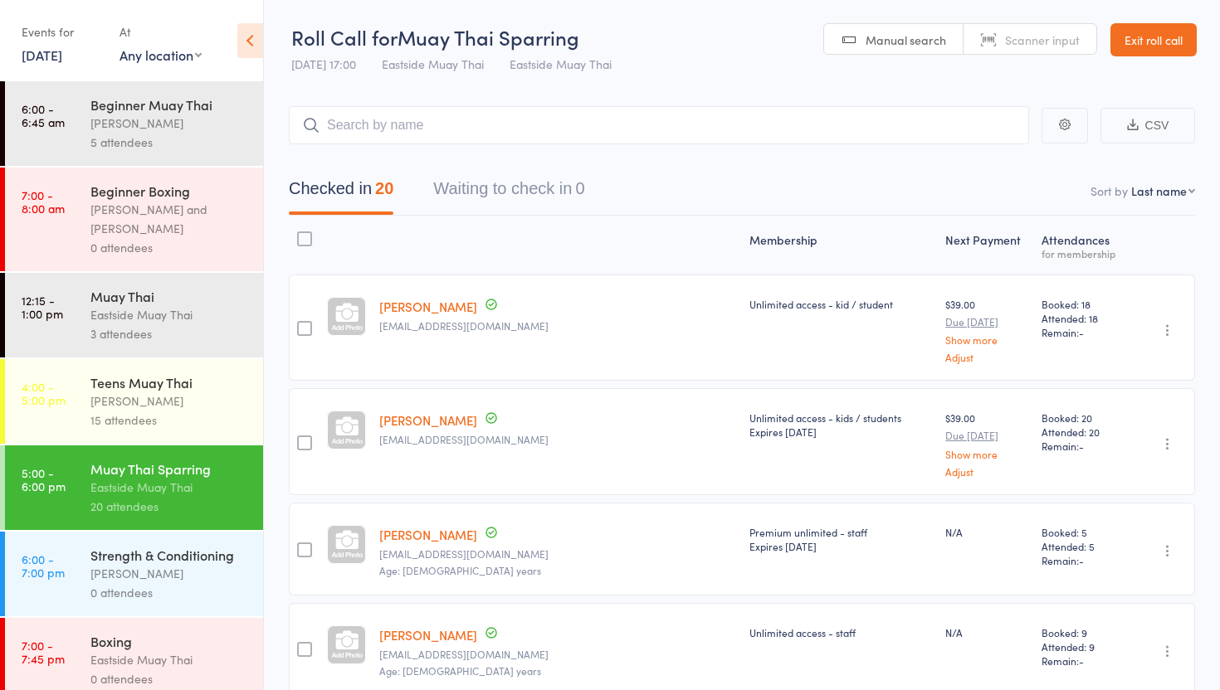  What do you see at coordinates (1082, 646) in the screenshot?
I see `span: Attended: 9` at bounding box center [1082, 646].